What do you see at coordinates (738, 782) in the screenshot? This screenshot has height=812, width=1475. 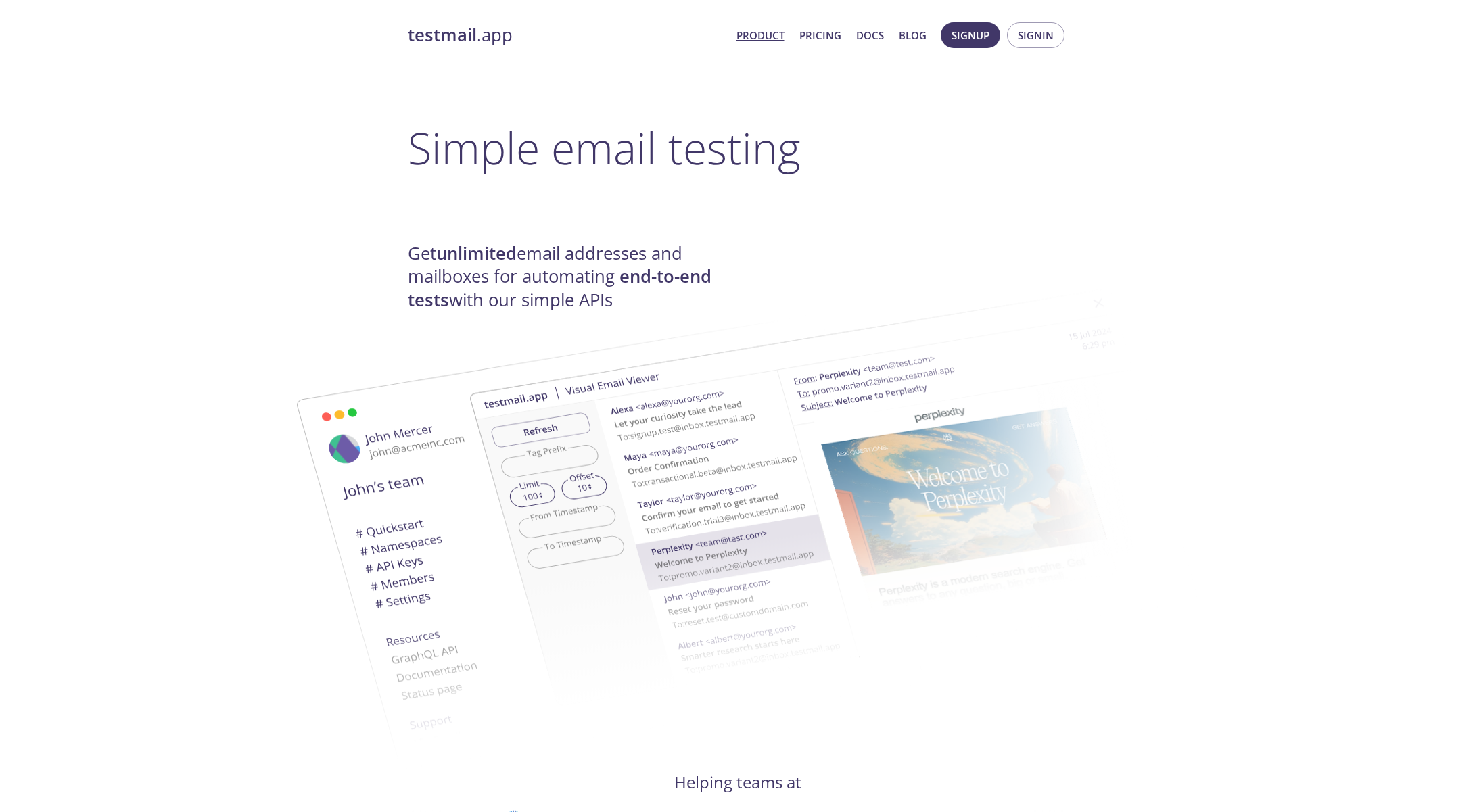 I see `h4: Helping teams at` at bounding box center [738, 782].